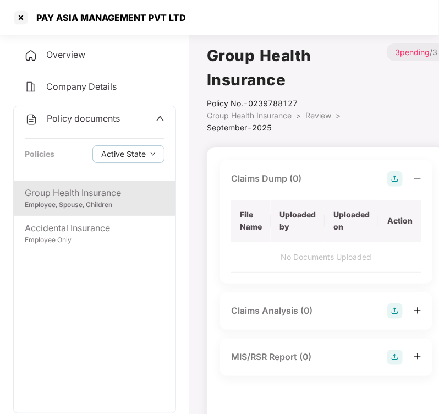 Image resolution: width=439 pixels, height=414 pixels. Describe the element at coordinates (82, 86) in the screenshot. I see `span: Company Details` at that location.